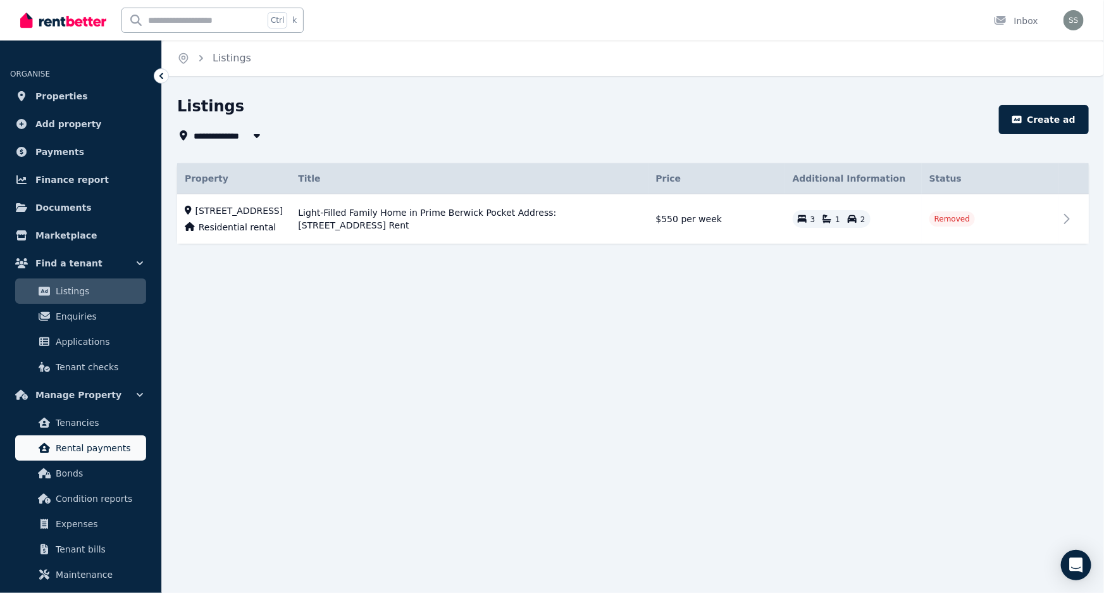 This screenshot has height=593, width=1104. I want to click on span: 1, so click(838, 220).